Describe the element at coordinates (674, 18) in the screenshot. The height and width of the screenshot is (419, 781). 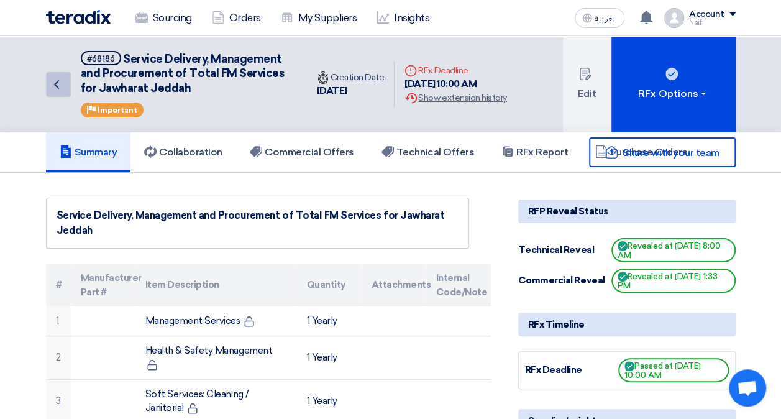
I see `img: profile_test.png` at that location.